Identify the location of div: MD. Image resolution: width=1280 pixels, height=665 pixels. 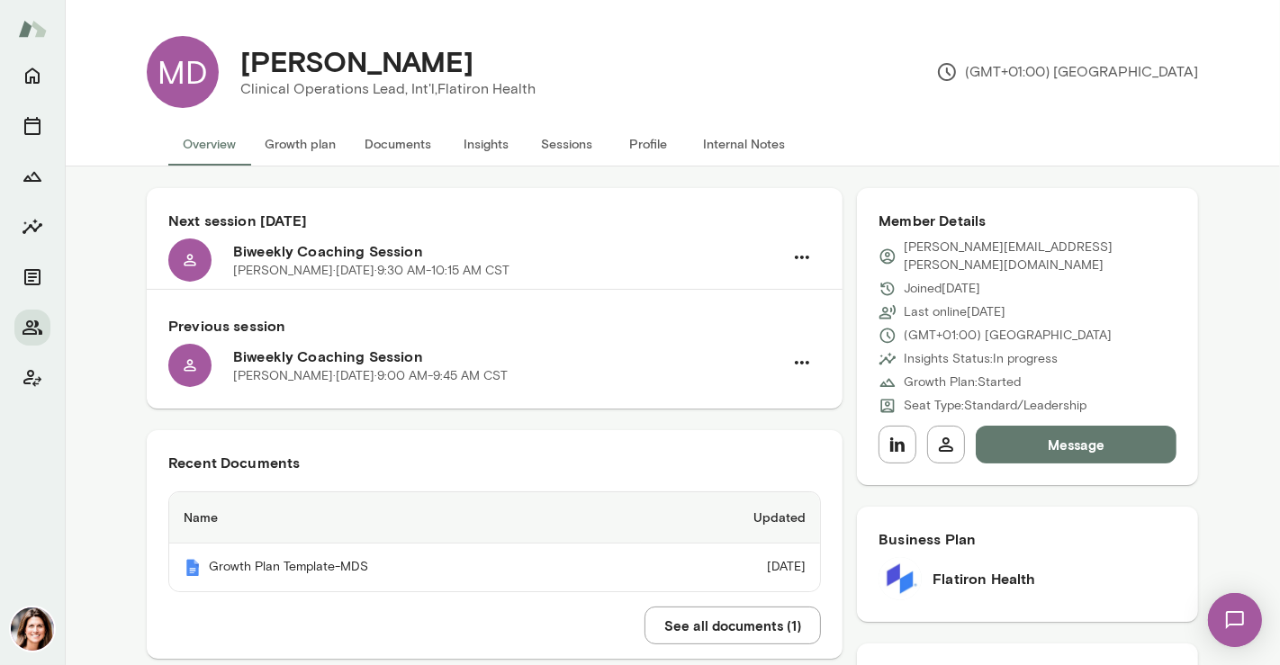
(183, 72).